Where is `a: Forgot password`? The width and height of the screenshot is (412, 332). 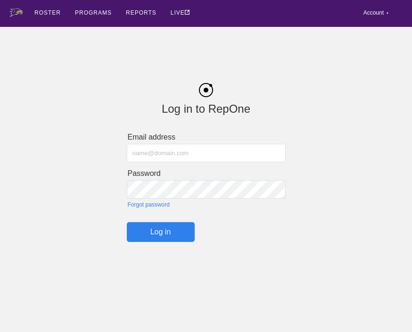
a: Forgot password is located at coordinates (207, 205).